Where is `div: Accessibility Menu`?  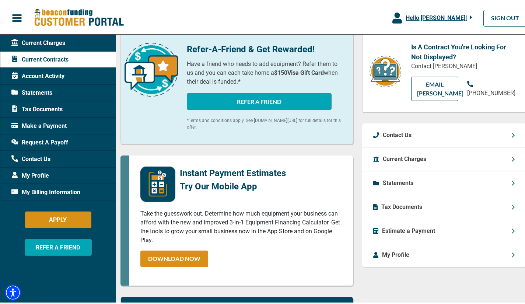 div: Accessibility Menu is located at coordinates (13, 291).